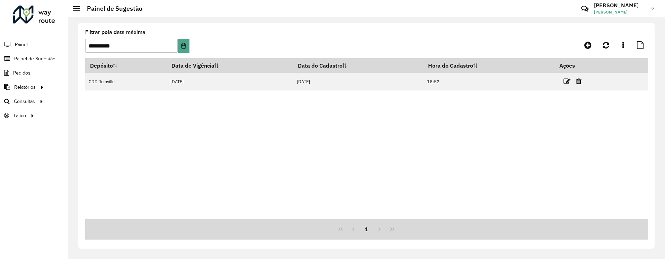 This screenshot has width=665, height=259. What do you see at coordinates (489, 81) in the screenshot?
I see `td: 18:52` at bounding box center [489, 81].